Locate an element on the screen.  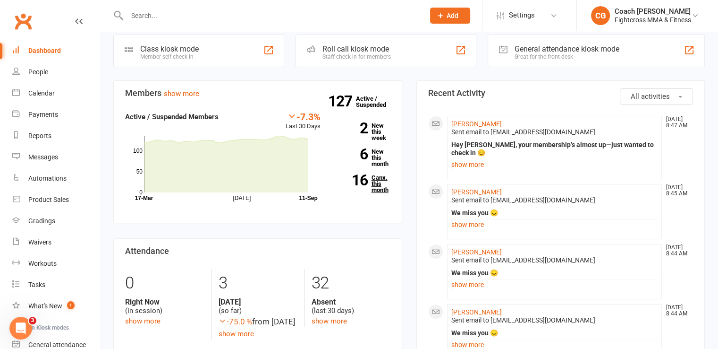
div: (last 30 days) is located at coordinates (351, 306).